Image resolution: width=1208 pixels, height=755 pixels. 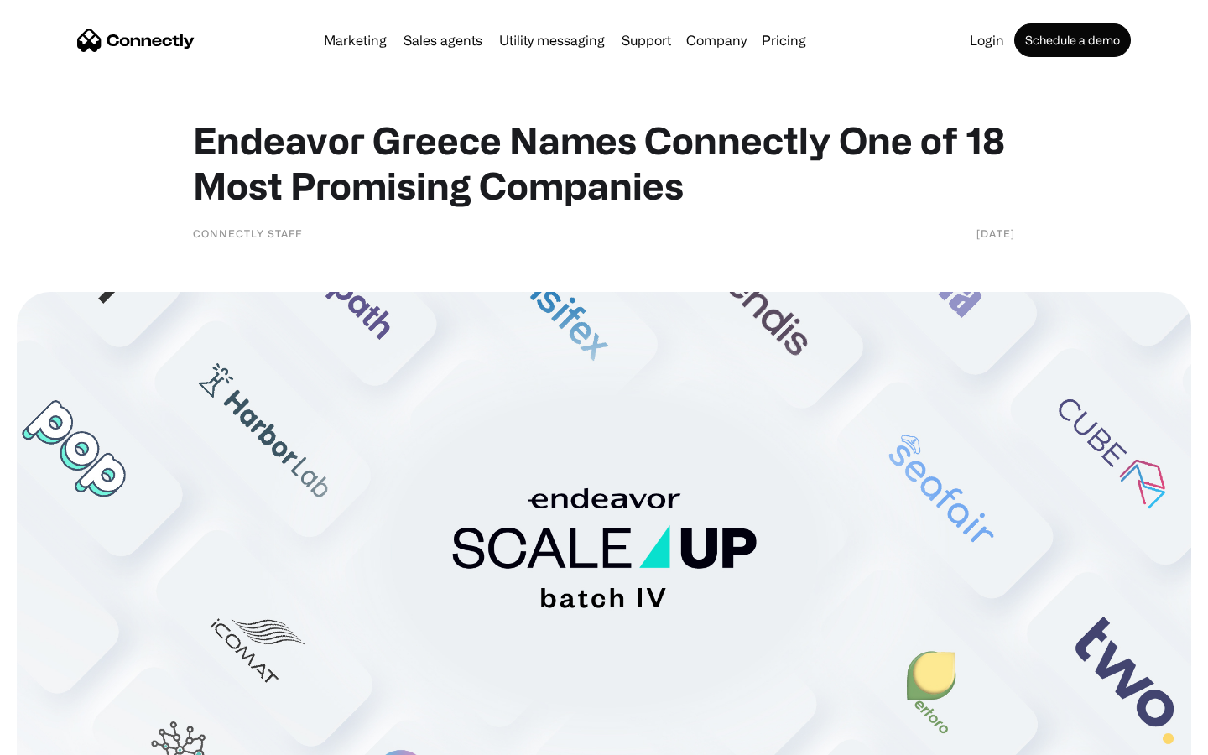 What do you see at coordinates (355, 40) in the screenshot?
I see `a: Marketing` at bounding box center [355, 40].